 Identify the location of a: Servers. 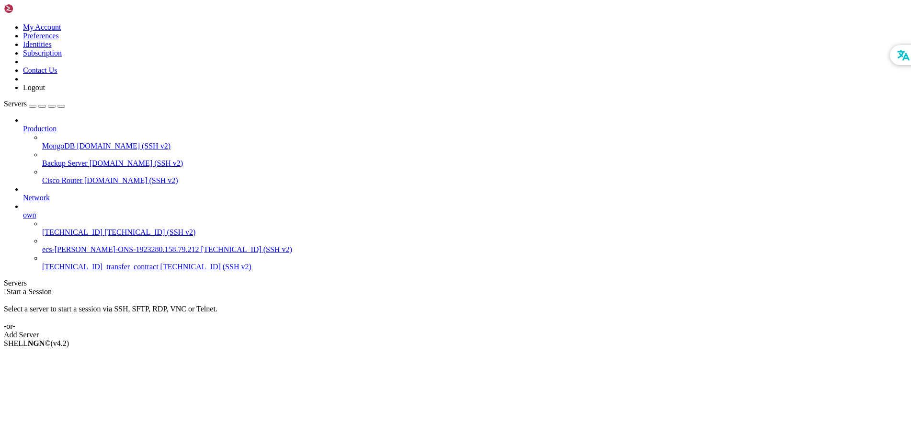
(35, 104).